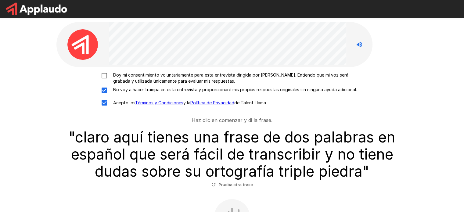 The height and width of the screenshot is (212, 464). Describe the element at coordinates (212, 102) in the screenshot. I see `a: Política de Privacidad` at that location.